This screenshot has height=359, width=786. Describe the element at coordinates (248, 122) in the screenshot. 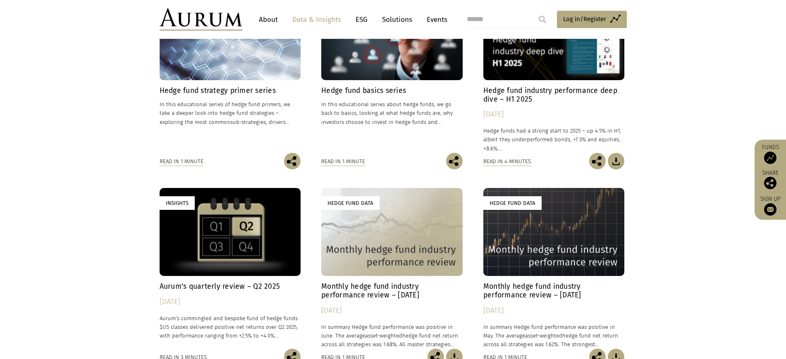

I see `span: sub-strategies` at that location.